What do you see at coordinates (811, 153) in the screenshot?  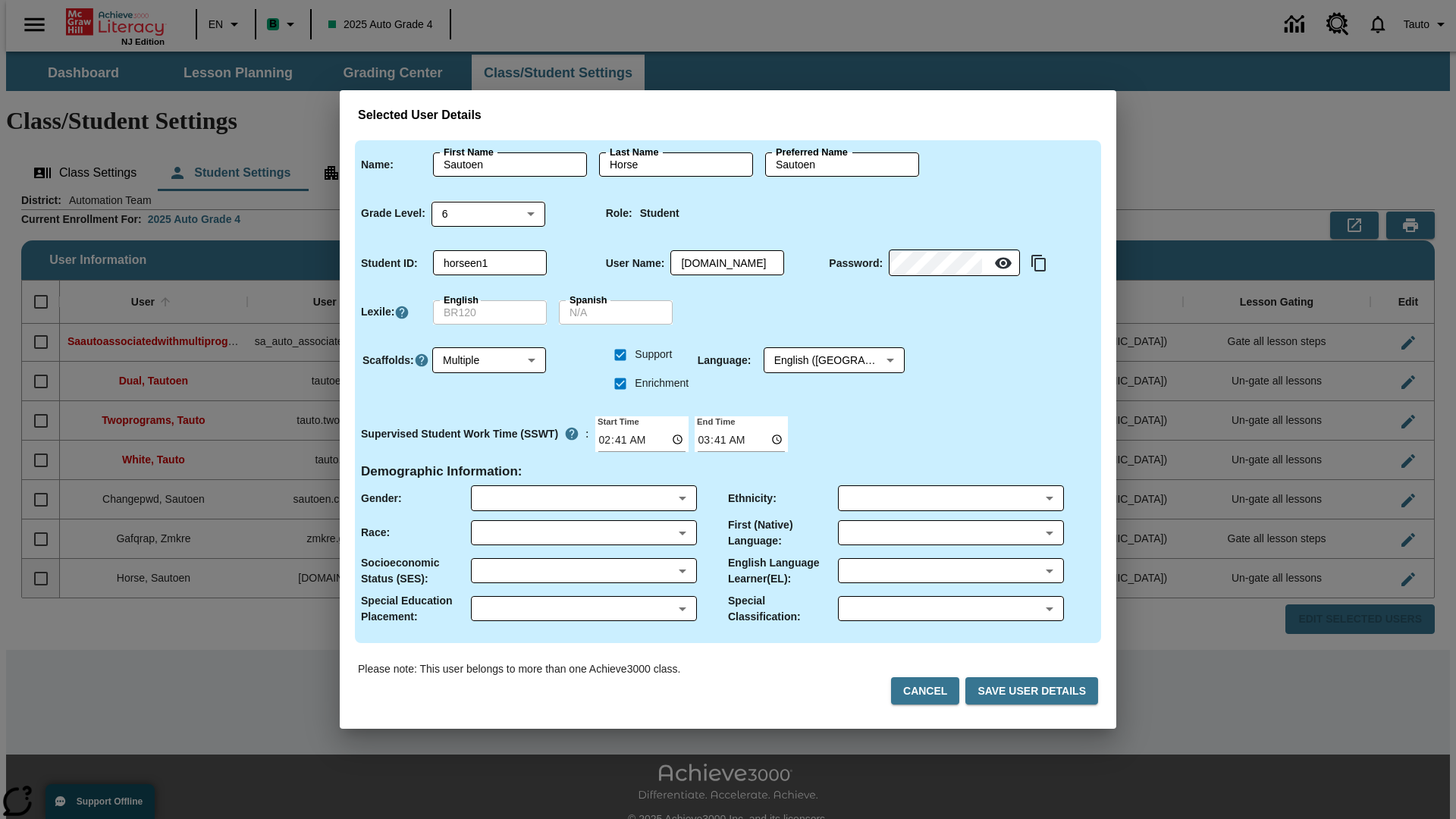 I see `label: Preferred Name` at bounding box center [811, 153].